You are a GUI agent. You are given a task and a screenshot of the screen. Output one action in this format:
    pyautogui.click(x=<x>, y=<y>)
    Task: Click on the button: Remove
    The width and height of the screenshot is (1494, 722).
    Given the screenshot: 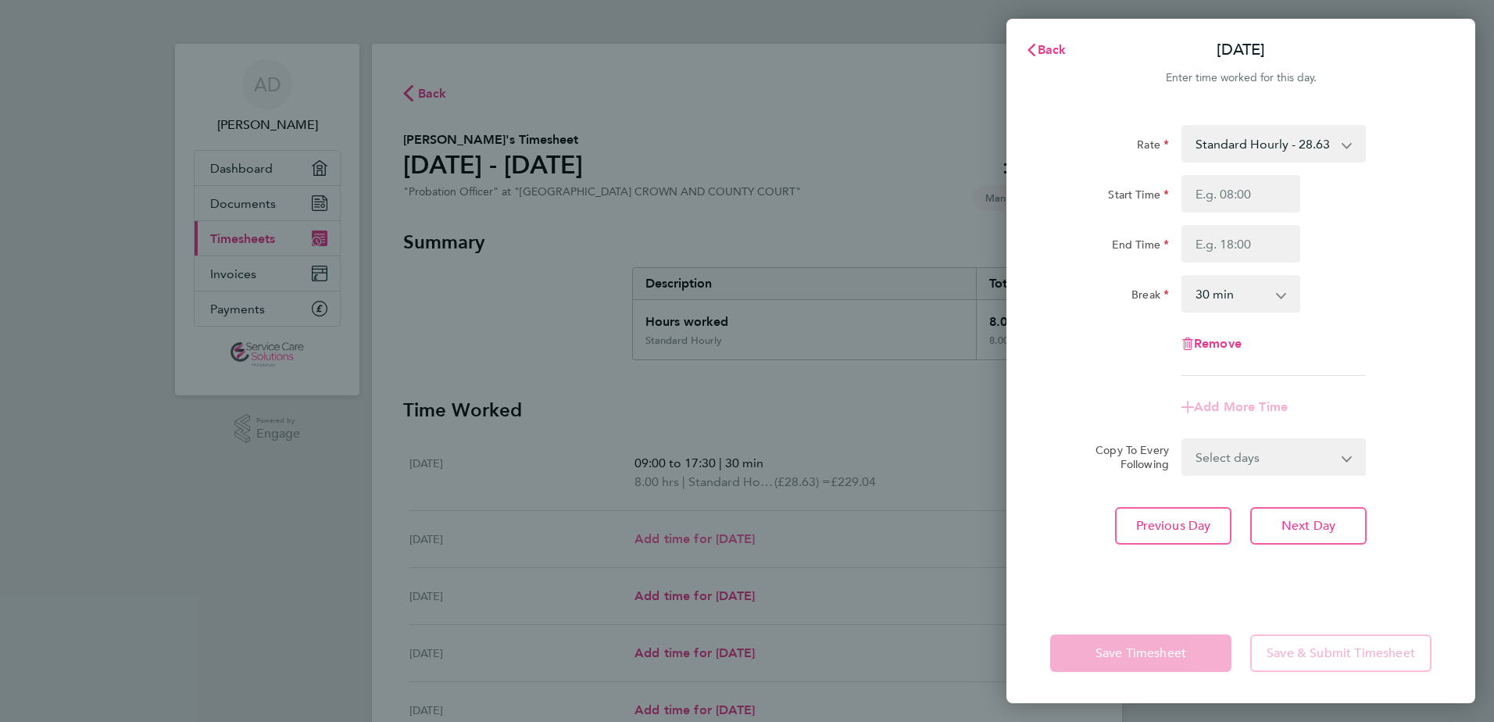 What is the action you would take?
    pyautogui.click(x=1211, y=344)
    